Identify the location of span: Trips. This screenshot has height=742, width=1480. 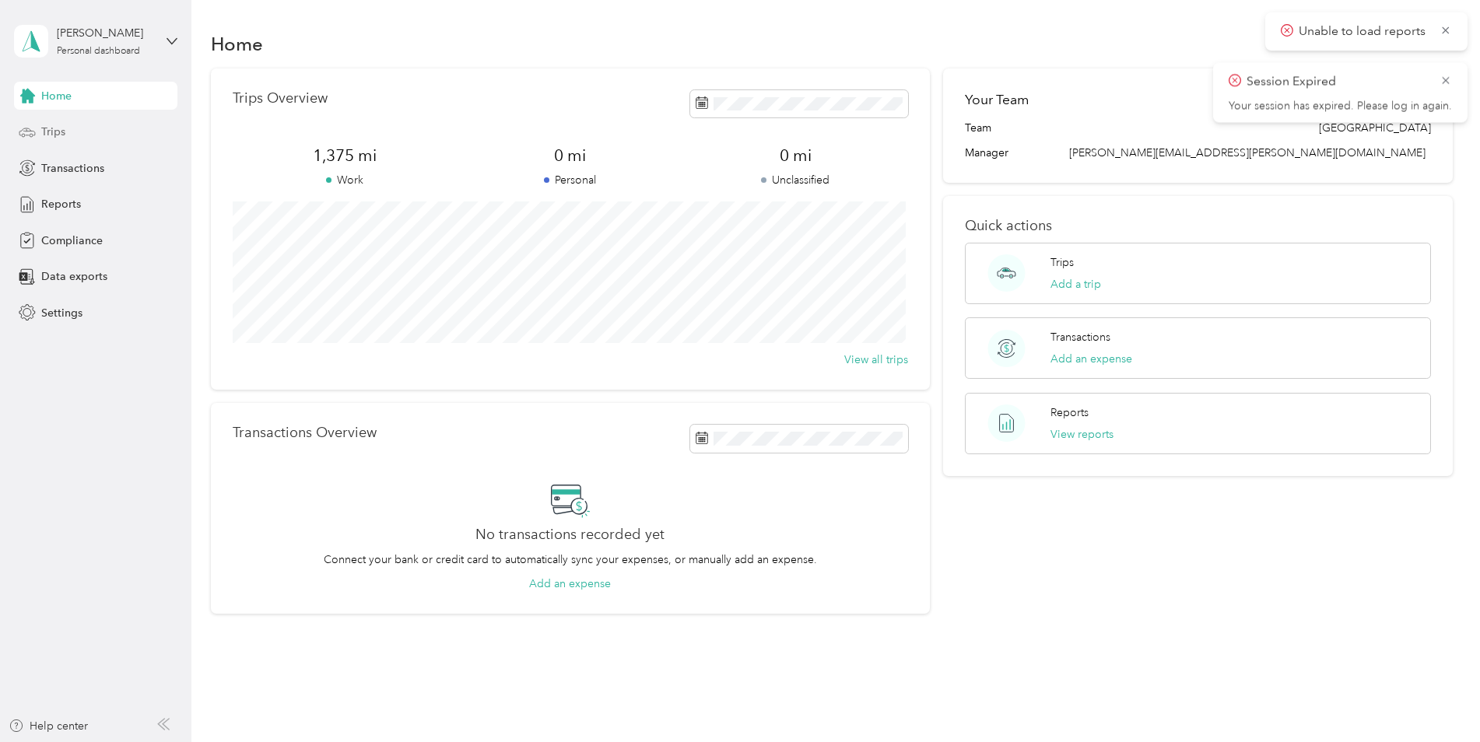
(53, 131).